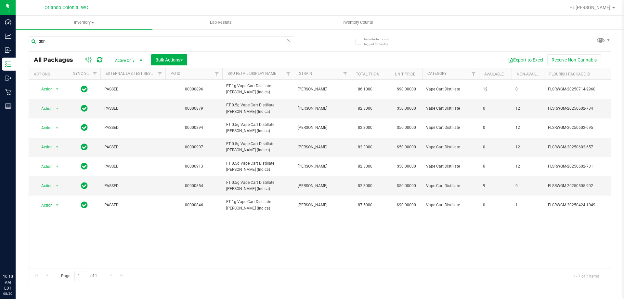  What do you see at coordinates (79, 276) in the screenshot?
I see `span: Page of 1` at bounding box center [79, 276].